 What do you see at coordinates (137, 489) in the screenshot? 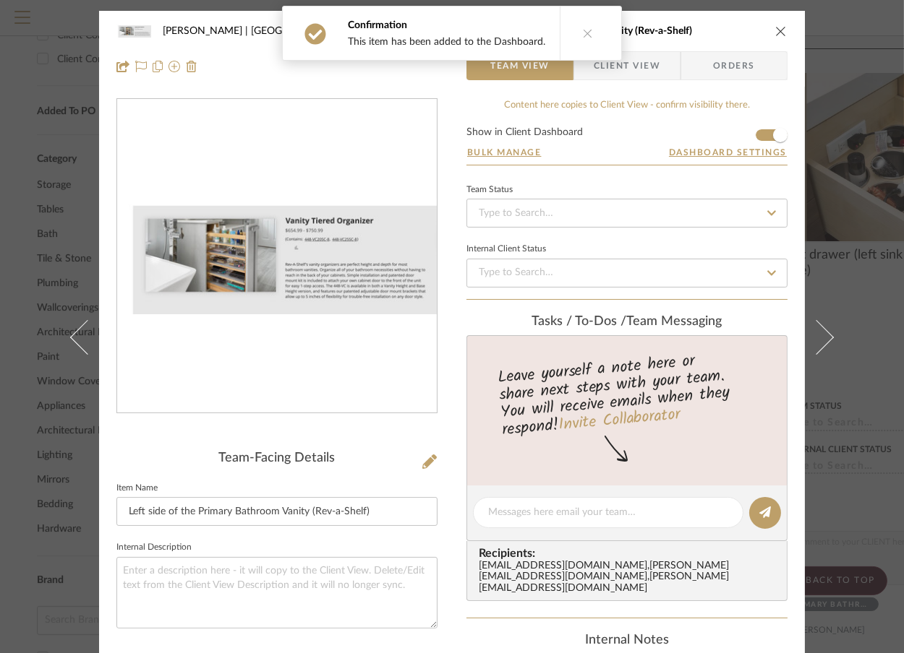
I see `label: Item Name` at bounding box center [137, 489].